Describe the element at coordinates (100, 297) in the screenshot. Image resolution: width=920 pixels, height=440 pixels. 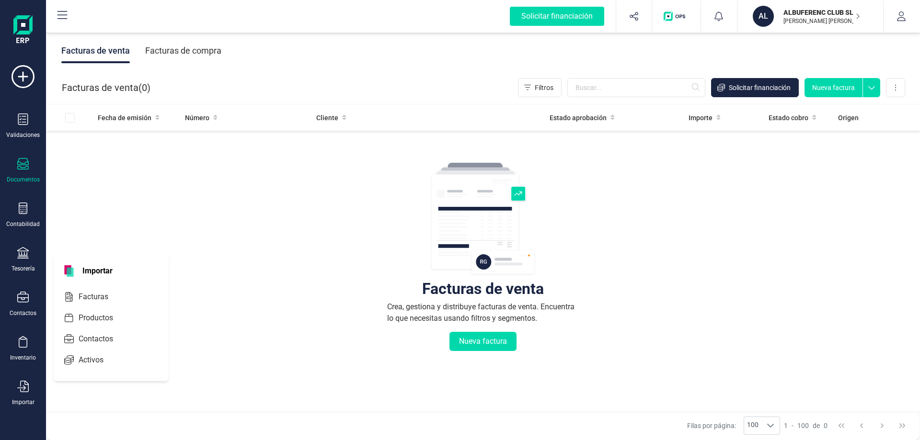
I see `span: Facturas` at that location.